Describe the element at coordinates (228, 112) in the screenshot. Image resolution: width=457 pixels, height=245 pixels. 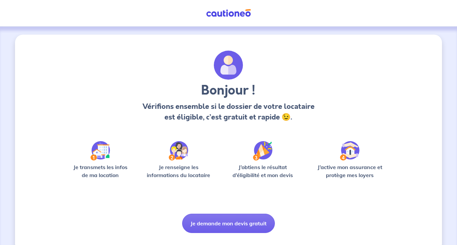
I see `p: Vérifions ensemble si le dossier de votre locataire est éligible, c’est gratuit et rapide 😉.` at that location.